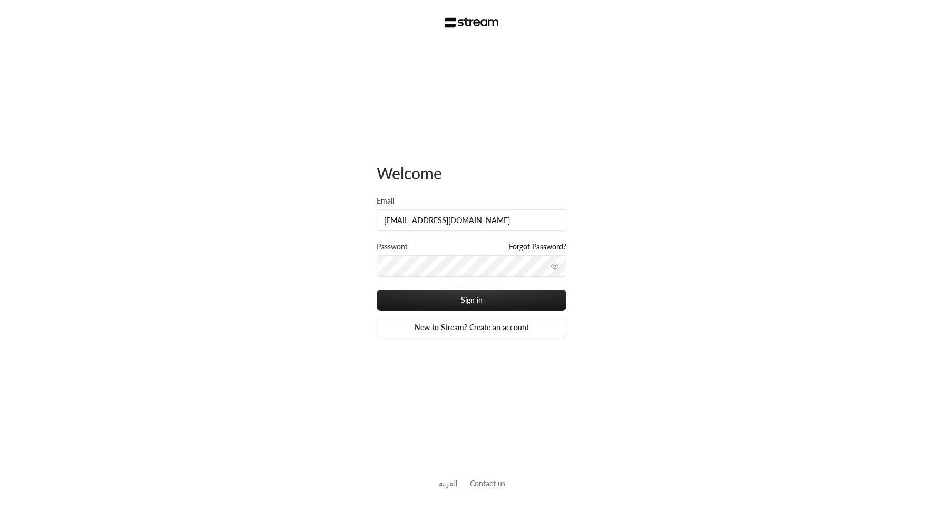 The width and height of the screenshot is (943, 510). I want to click on button: toggle password visibility, so click(555, 266).